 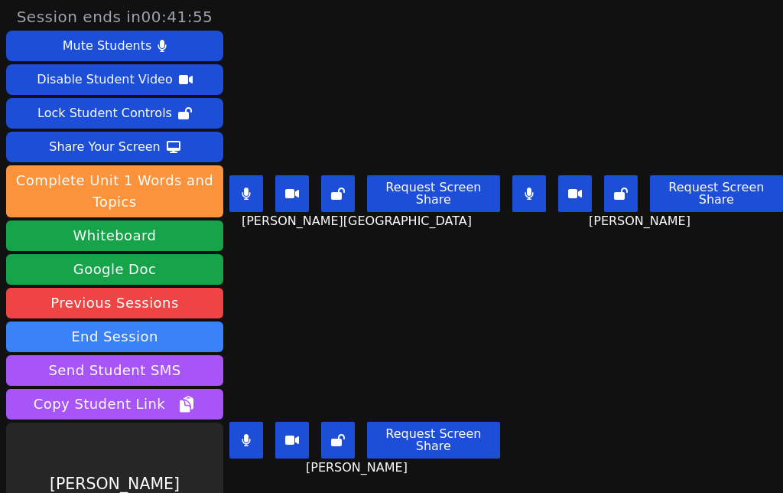 What do you see at coordinates (104, 80) in the screenshot?
I see `div: Disable Student Video` at bounding box center [104, 80].